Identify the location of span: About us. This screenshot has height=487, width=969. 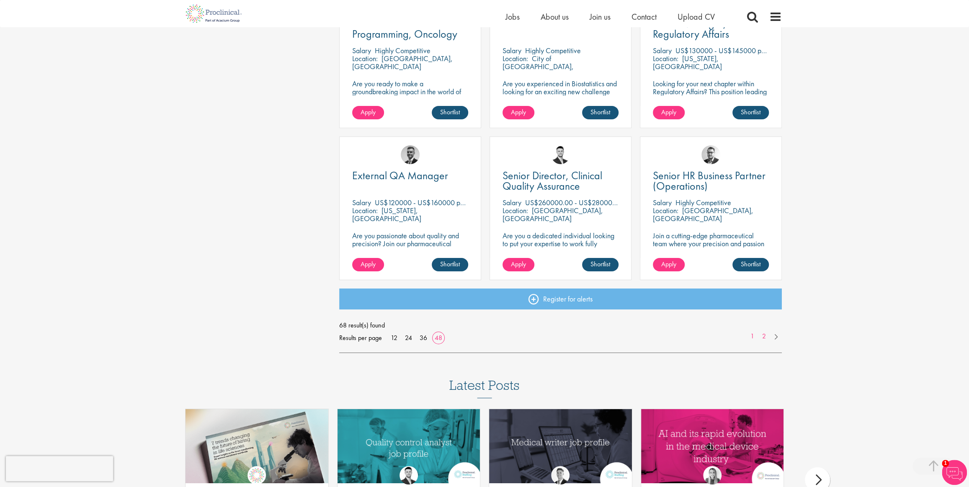
(554, 17).